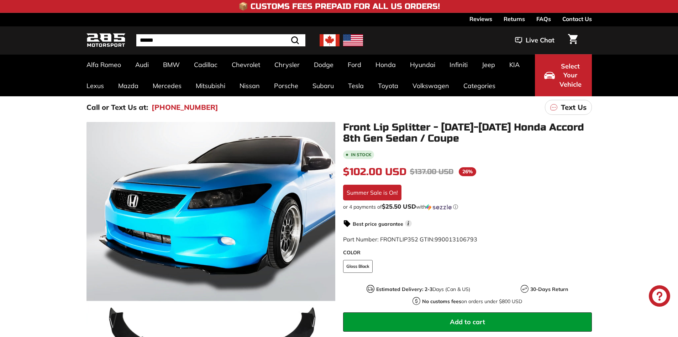  I want to click on button: Live Chat, so click(535, 40).